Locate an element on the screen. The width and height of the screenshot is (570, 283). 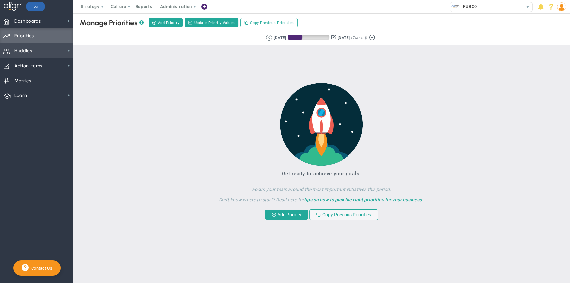
button: Update Priority Values is located at coordinates (211, 23).